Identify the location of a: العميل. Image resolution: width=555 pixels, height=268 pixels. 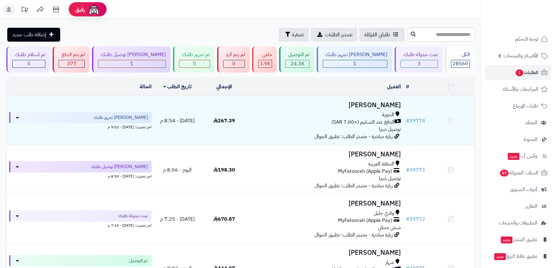
(394, 87).